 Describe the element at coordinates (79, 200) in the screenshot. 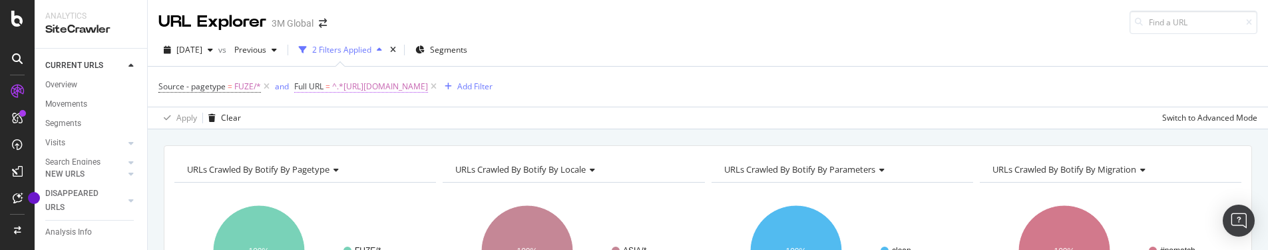

I see `div: DISAPPEARED URLS` at that location.